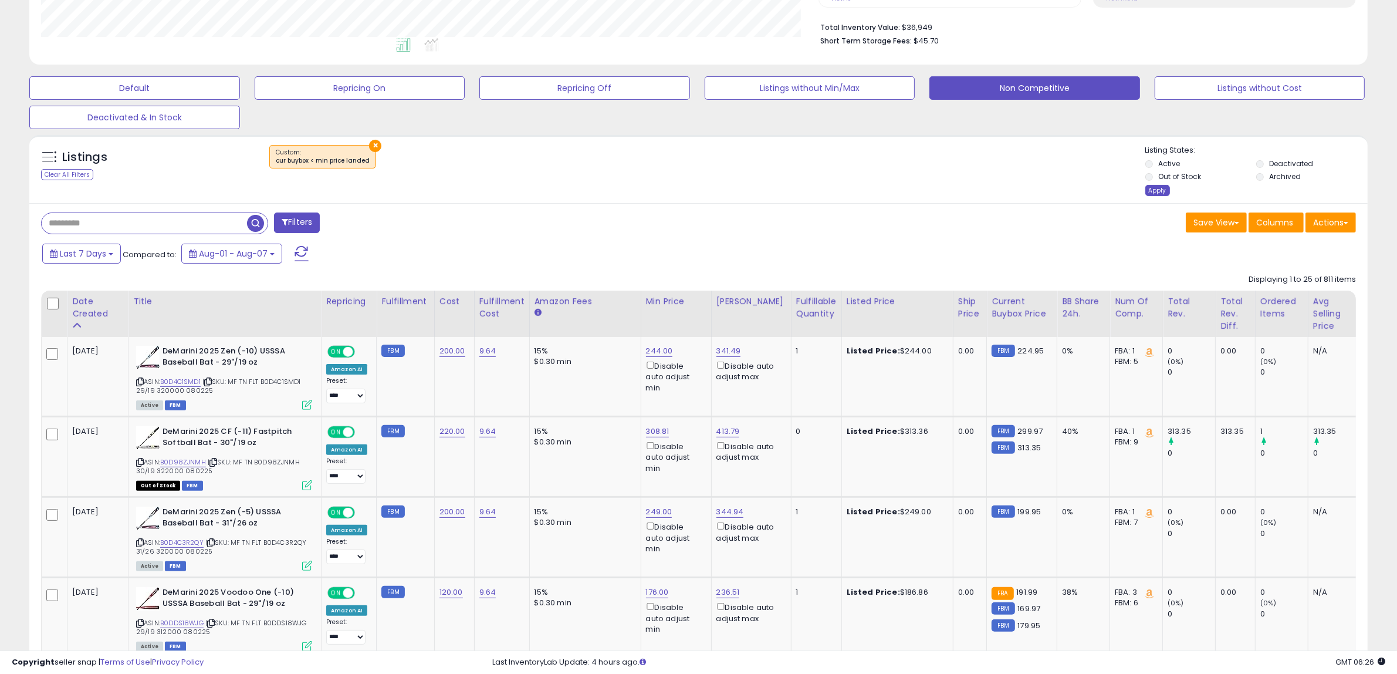 This screenshot has width=1397, height=674. I want to click on span: 299.97, so click(1031, 431).